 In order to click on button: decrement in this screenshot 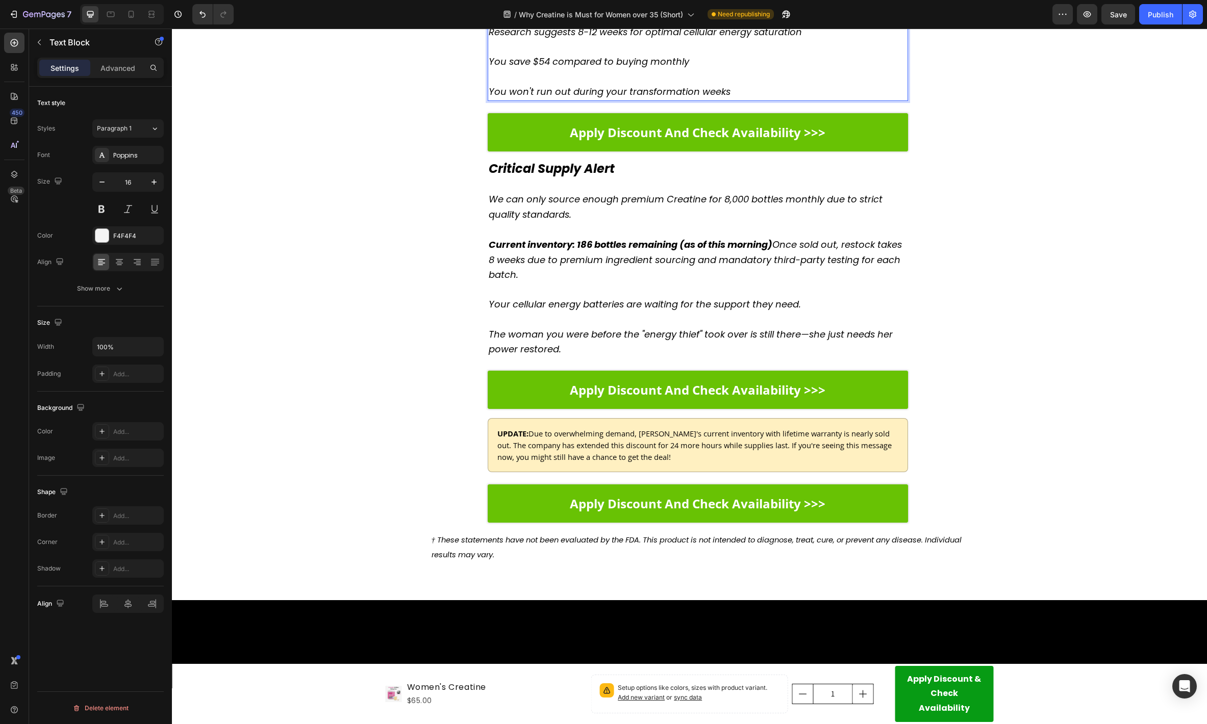, I will do `click(631, 666)`.